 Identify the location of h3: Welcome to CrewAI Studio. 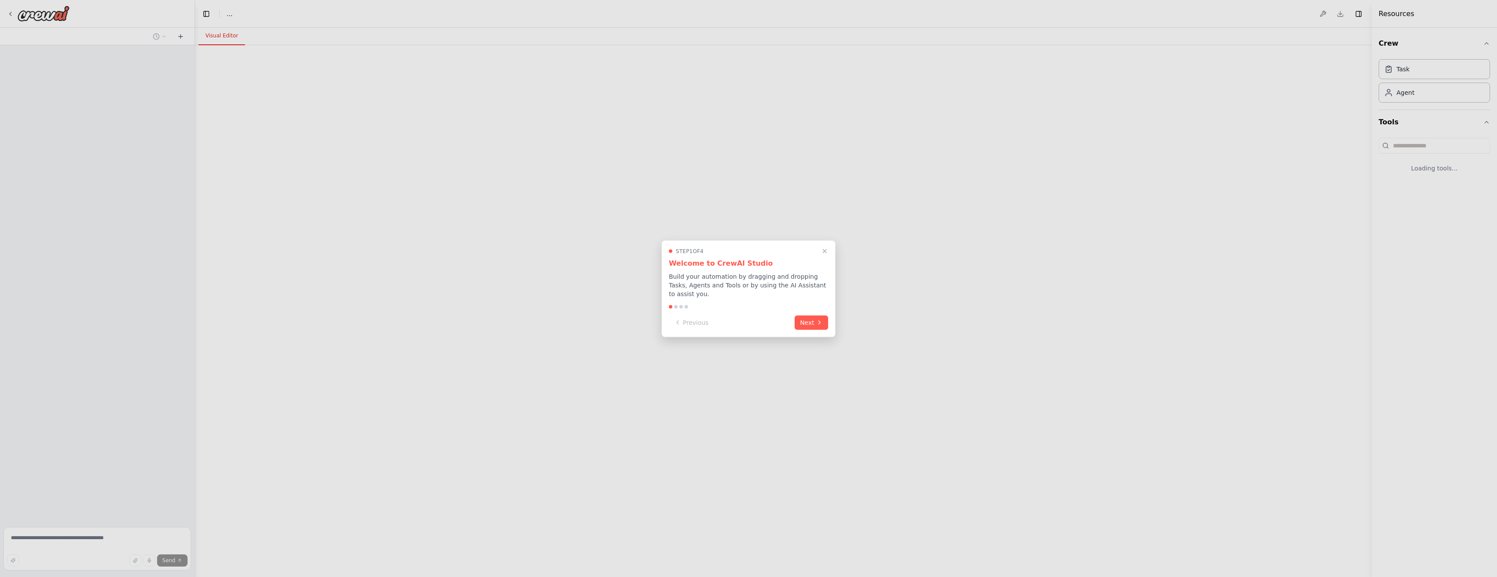
(748, 263).